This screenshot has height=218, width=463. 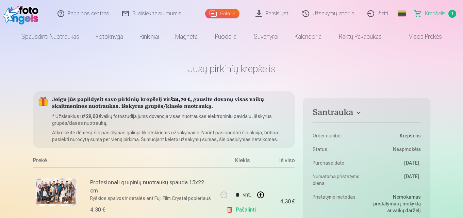 I want to click on dd: Krepšelis, so click(x=395, y=136).